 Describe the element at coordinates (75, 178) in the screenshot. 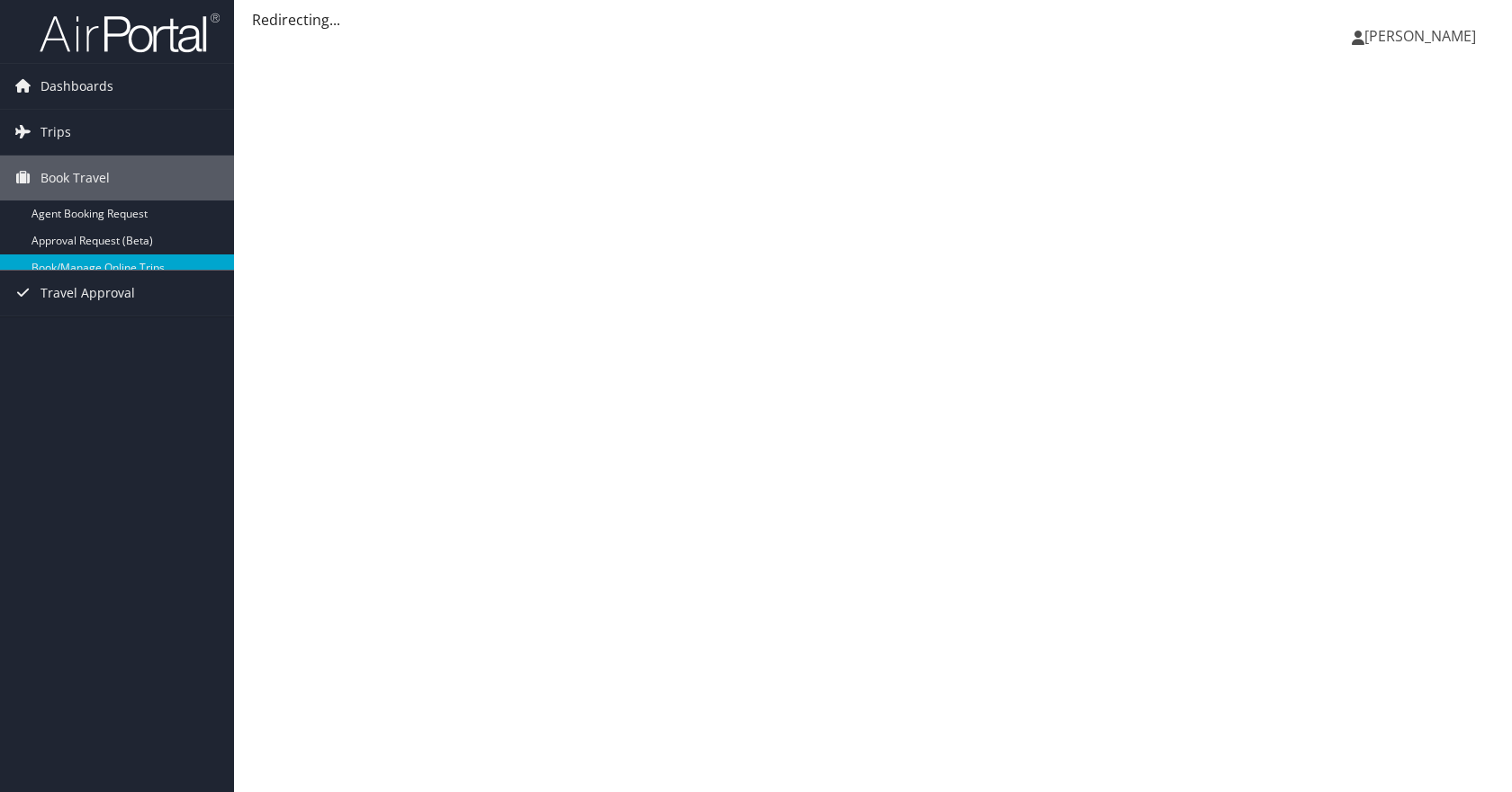

I see `span: Book Travel` at that location.